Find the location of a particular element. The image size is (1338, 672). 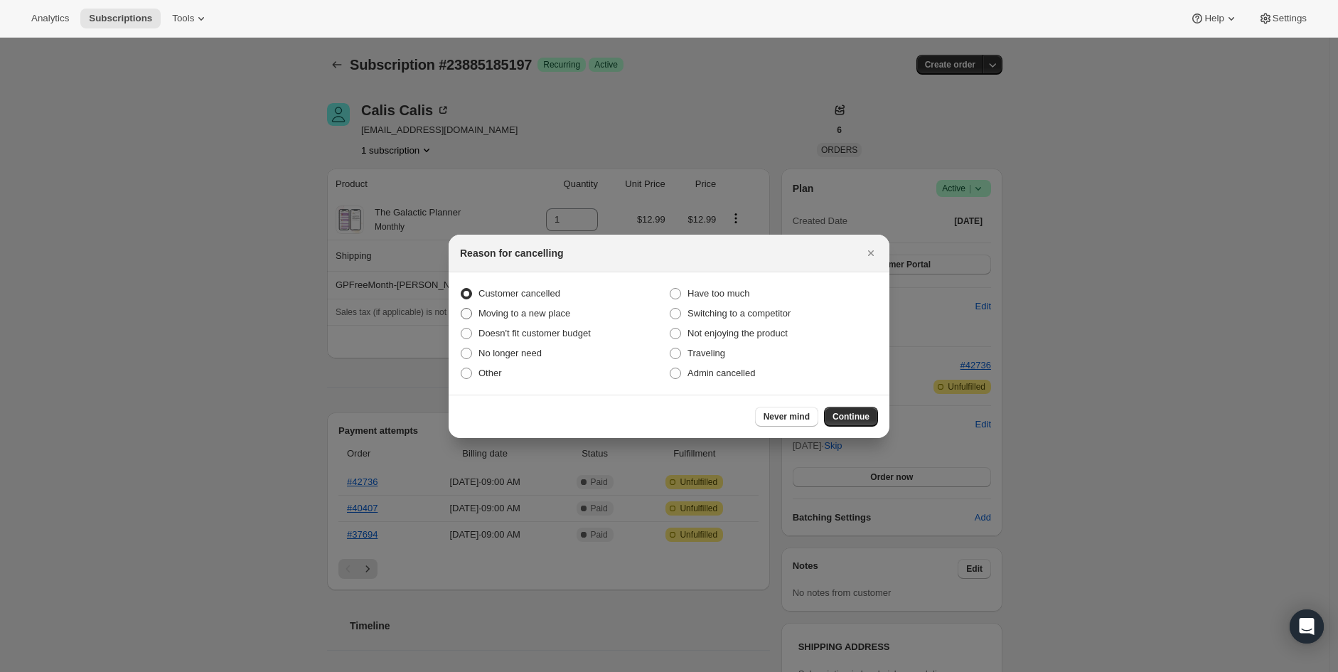

span: Doesn't fit customer budget is located at coordinates (535, 333).